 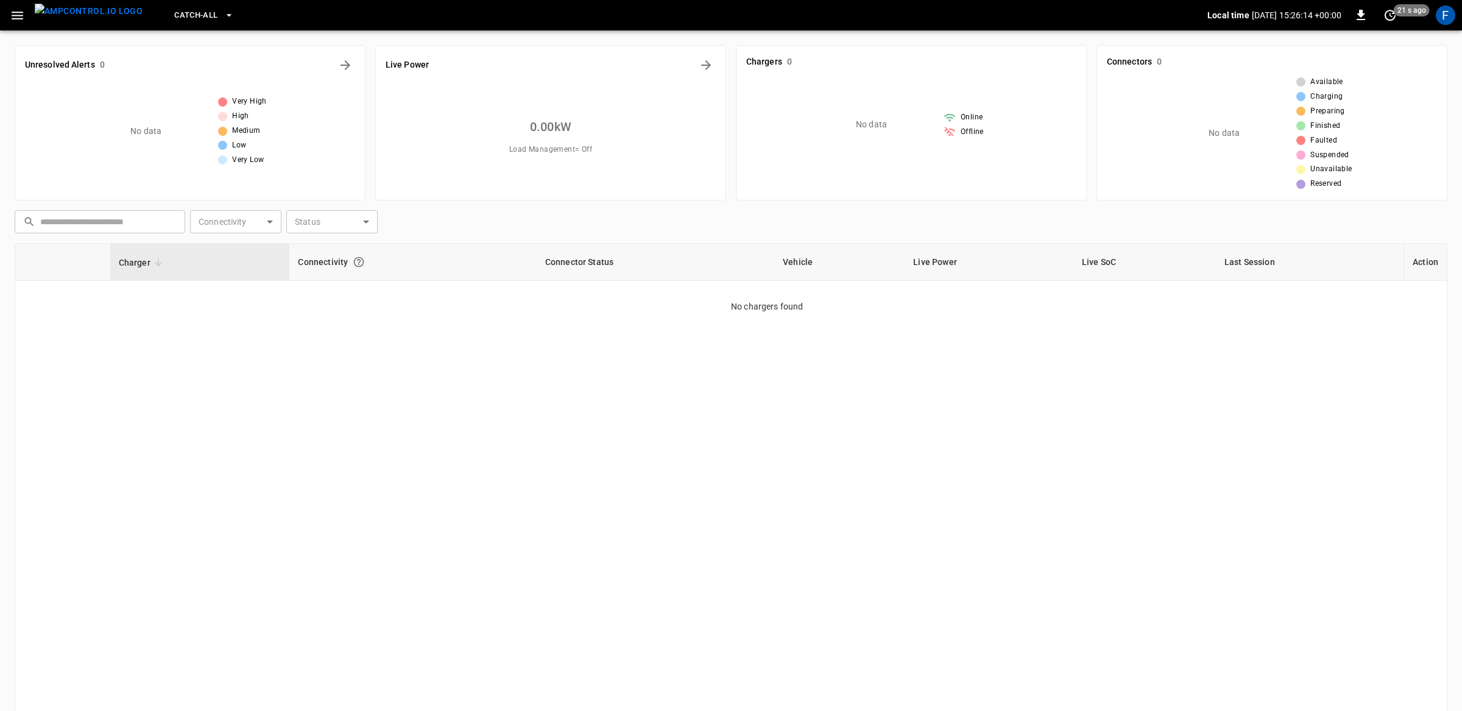 What do you see at coordinates (1328, 112) in the screenshot?
I see `span: Preparing` at bounding box center [1328, 112].